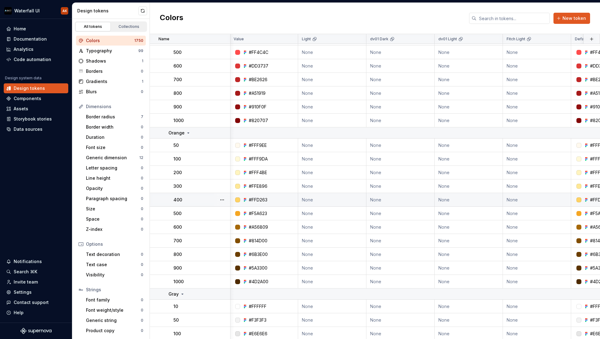 This screenshot has width=600, height=339. What do you see at coordinates (114, 61) in the screenshot?
I see `div: Shadows` at bounding box center [114, 61].